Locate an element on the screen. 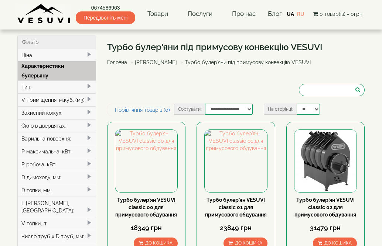 The image size is (382, 246). div: V топки, л: is located at coordinates (56, 223).